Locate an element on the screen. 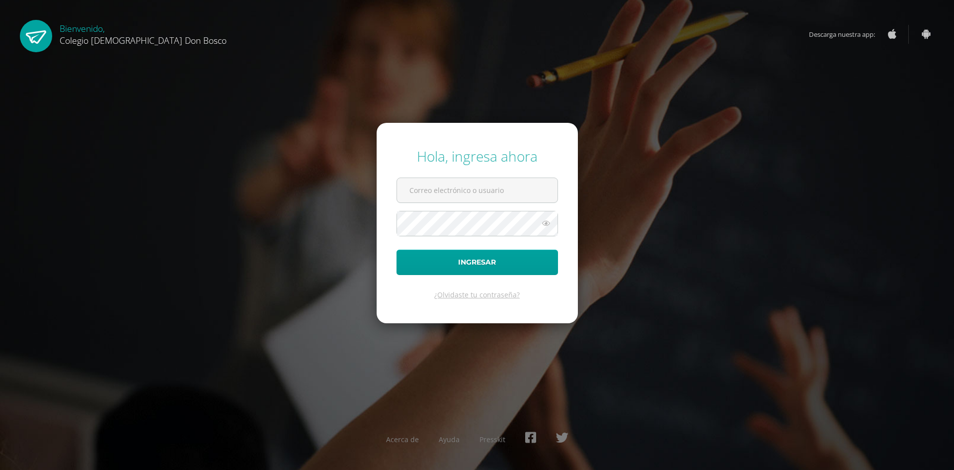 The image size is (954, 470). a: Acerca de is located at coordinates (403, 439).